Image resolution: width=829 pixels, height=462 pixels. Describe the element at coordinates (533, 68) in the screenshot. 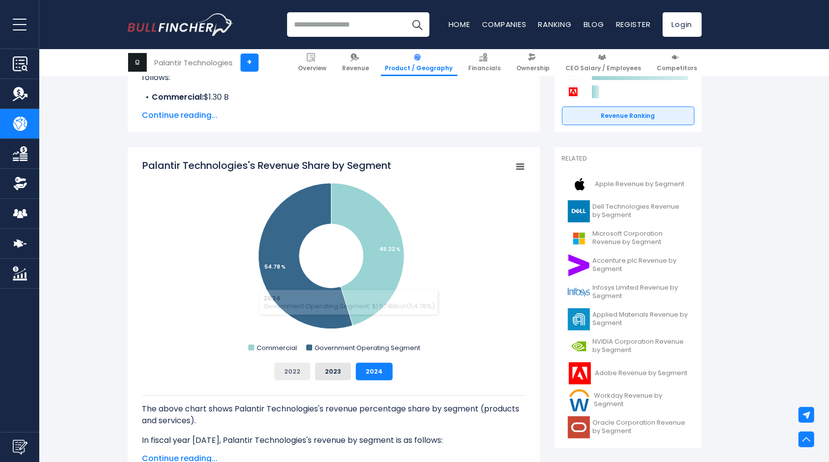

I see `span: Ownership` at that location.